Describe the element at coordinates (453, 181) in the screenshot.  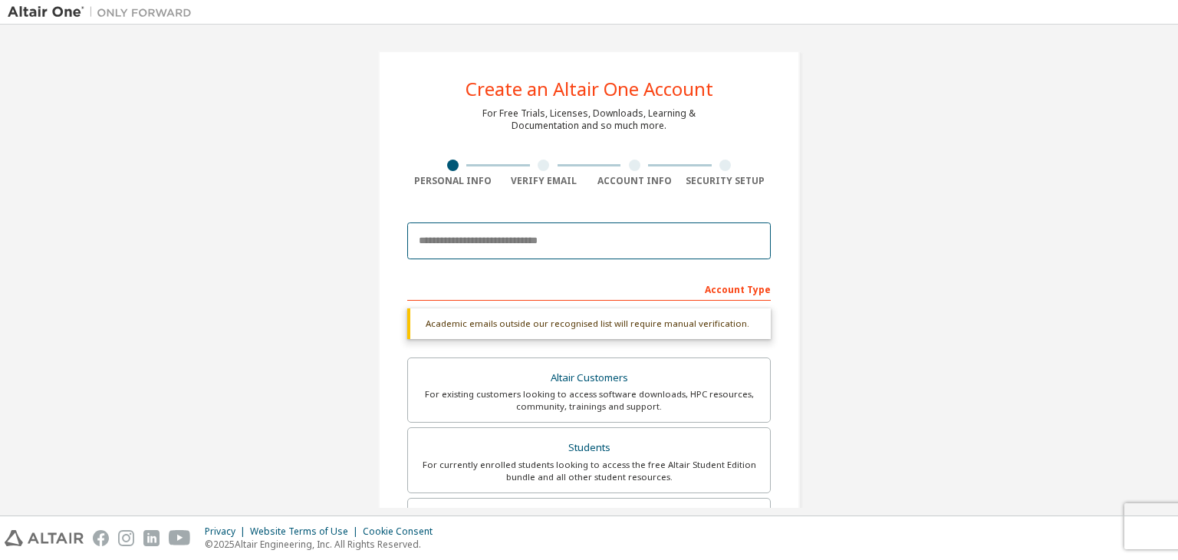
I see `div: Personal Info` at that location.